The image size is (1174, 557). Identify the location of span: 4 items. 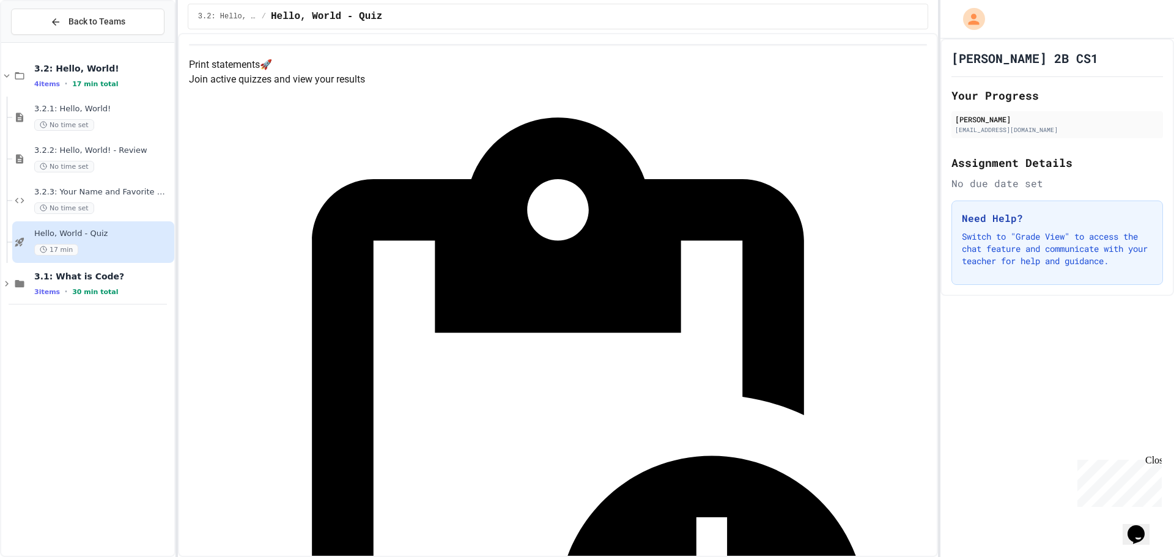
(47, 84).